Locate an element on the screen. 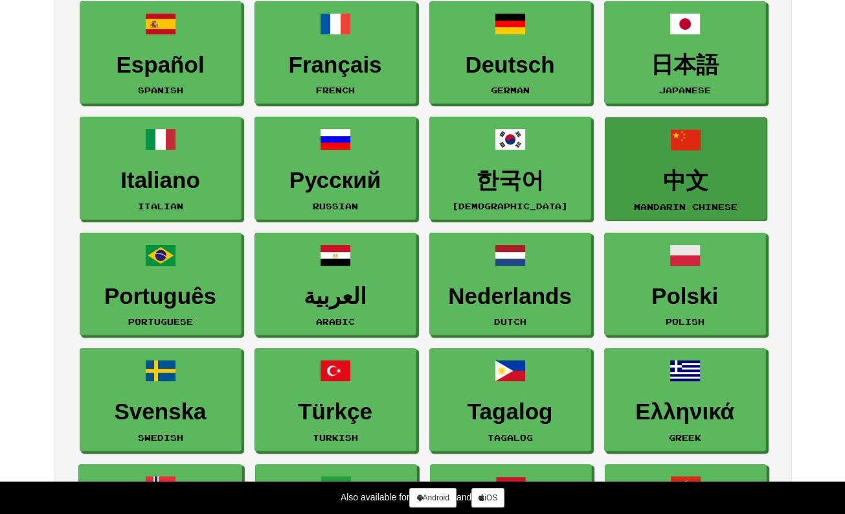 This screenshot has height=514, width=845. h3: Polski is located at coordinates (685, 296).